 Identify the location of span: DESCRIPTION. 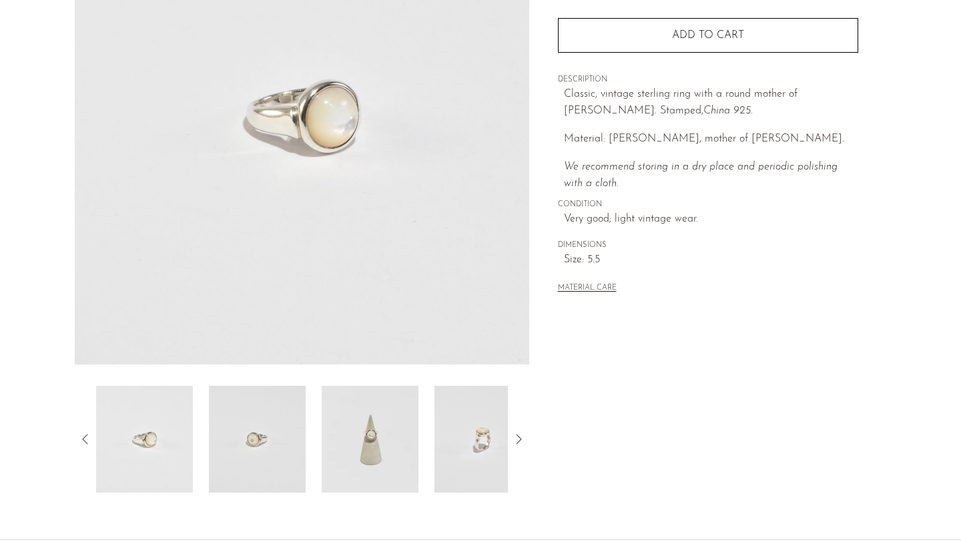
(708, 80).